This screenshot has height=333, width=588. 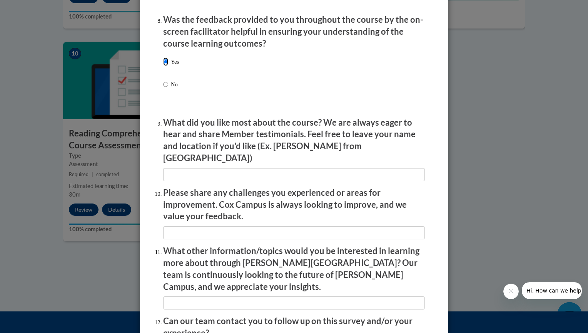 I want to click on p: Yes, so click(x=175, y=62).